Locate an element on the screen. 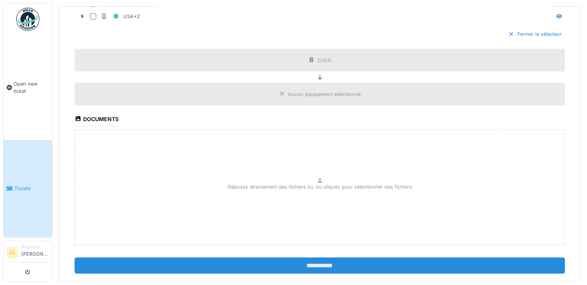 The width and height of the screenshot is (587, 285). div: ZUEN is located at coordinates (324, 60).